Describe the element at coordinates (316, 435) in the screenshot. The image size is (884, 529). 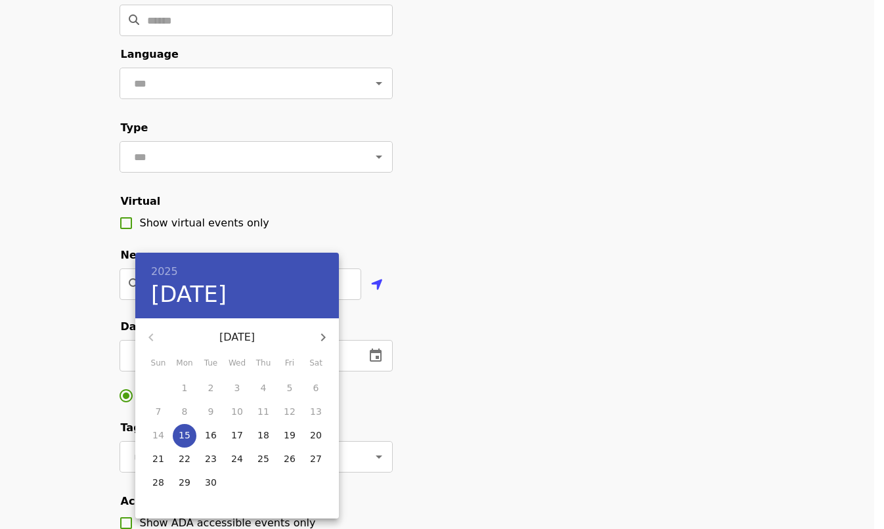
I see `p: 20` at that location.